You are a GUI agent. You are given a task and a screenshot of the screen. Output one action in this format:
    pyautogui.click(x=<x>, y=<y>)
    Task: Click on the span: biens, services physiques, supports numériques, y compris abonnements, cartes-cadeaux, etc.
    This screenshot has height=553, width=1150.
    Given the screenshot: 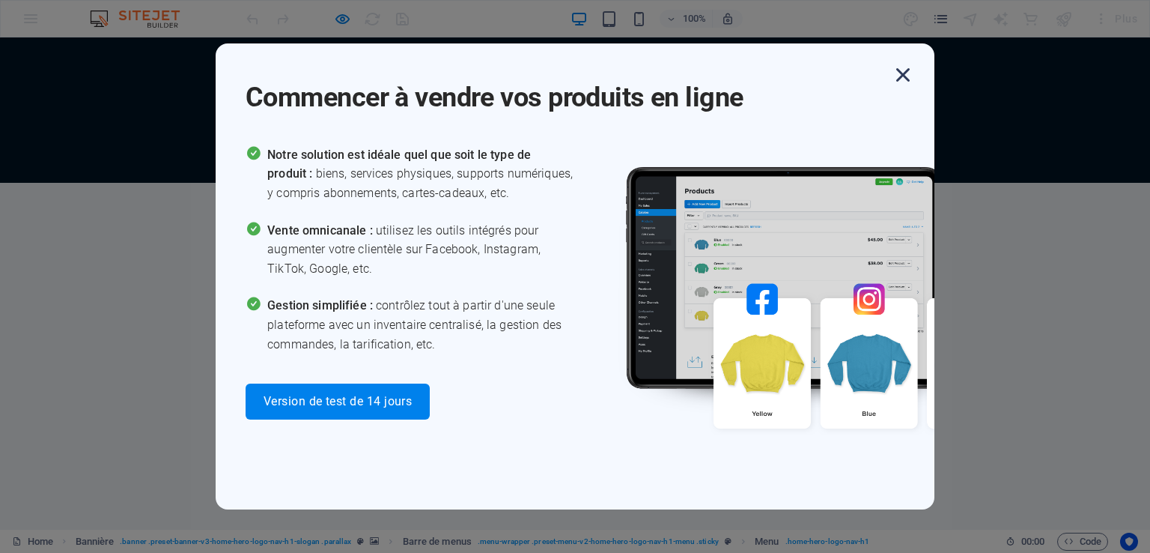 What is the action you would take?
    pyautogui.click(x=421, y=174)
    